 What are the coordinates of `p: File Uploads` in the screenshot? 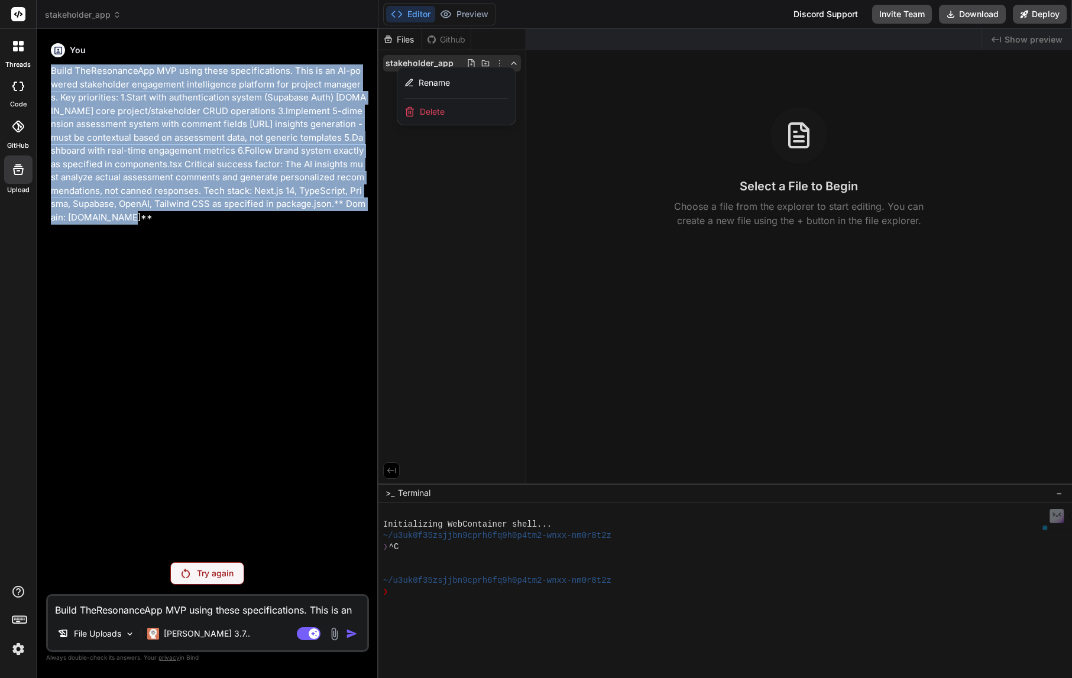 It's located at (98, 634).